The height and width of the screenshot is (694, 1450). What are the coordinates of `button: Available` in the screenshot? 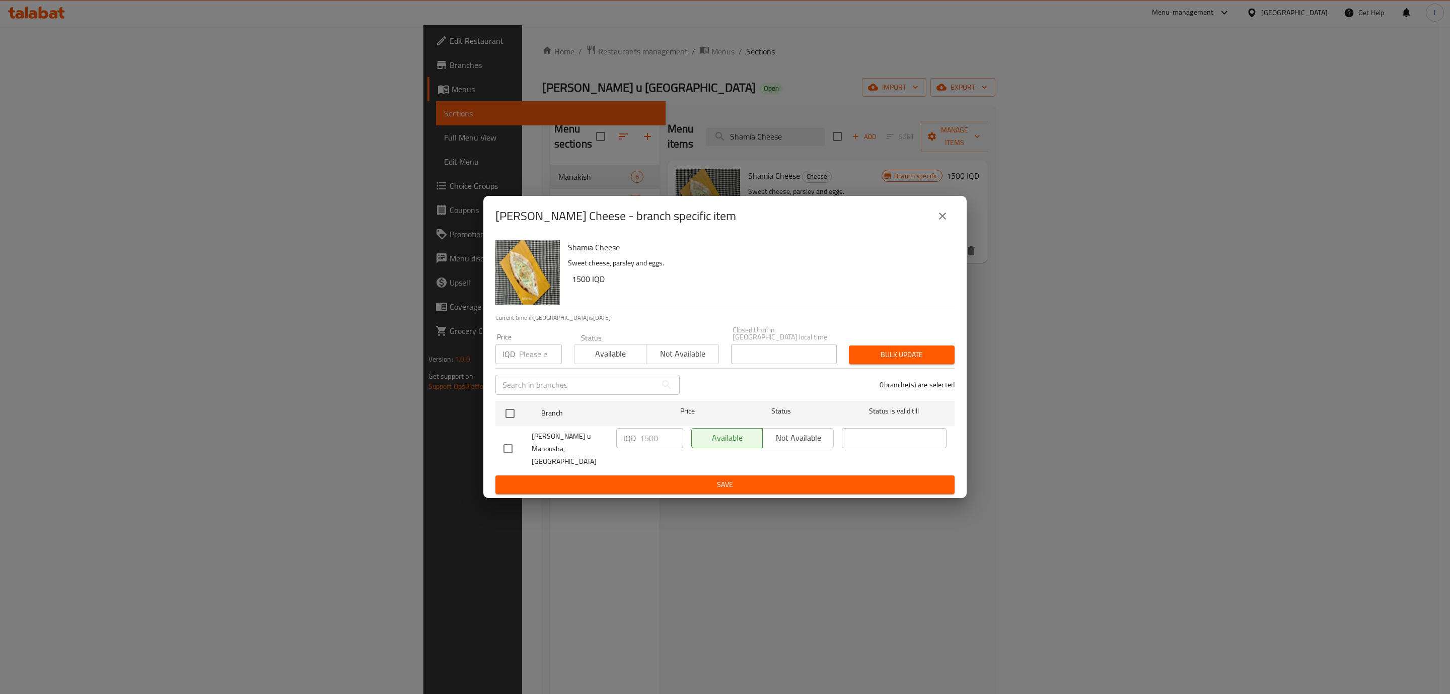 It's located at (610, 354).